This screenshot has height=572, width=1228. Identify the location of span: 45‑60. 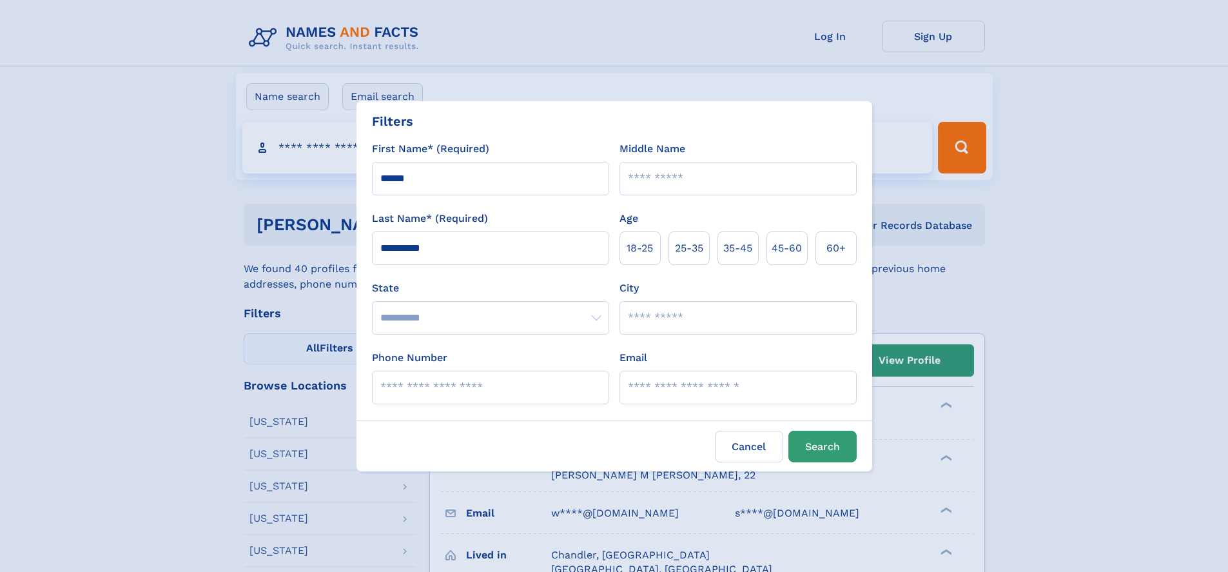
(786, 248).